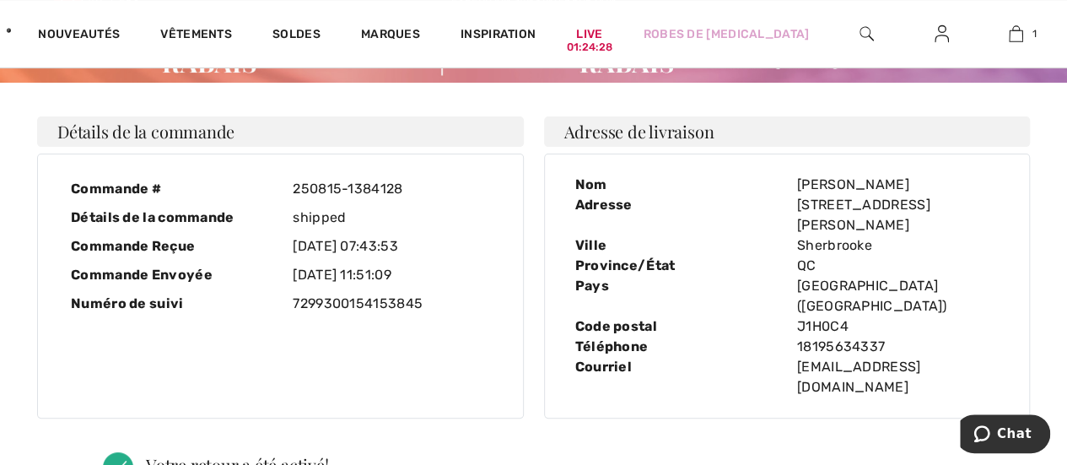 The image size is (1067, 465). I want to click on a: Vêtements, so click(196, 35).